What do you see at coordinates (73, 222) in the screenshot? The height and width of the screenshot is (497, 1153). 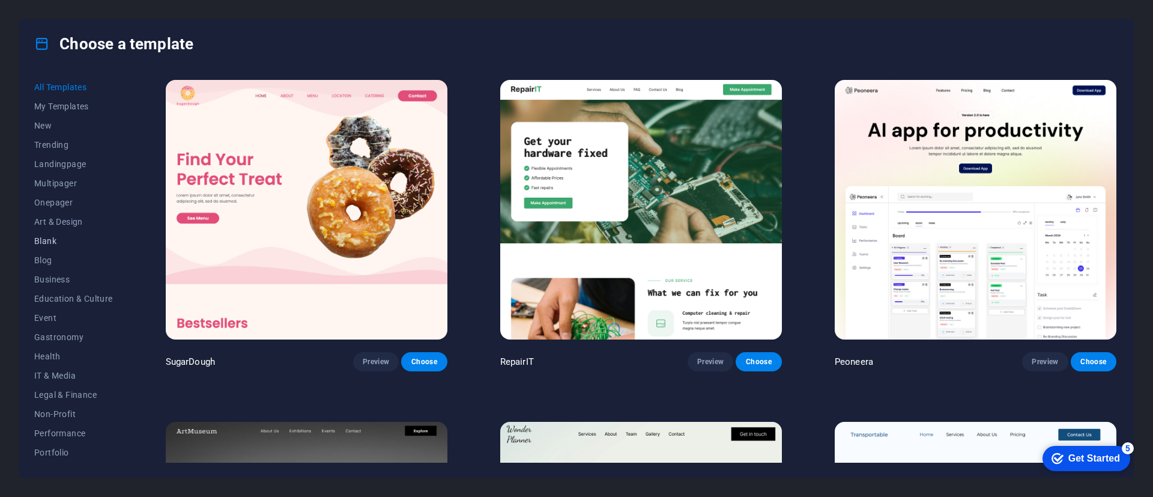 I see `span: Art & Design` at bounding box center [73, 222].